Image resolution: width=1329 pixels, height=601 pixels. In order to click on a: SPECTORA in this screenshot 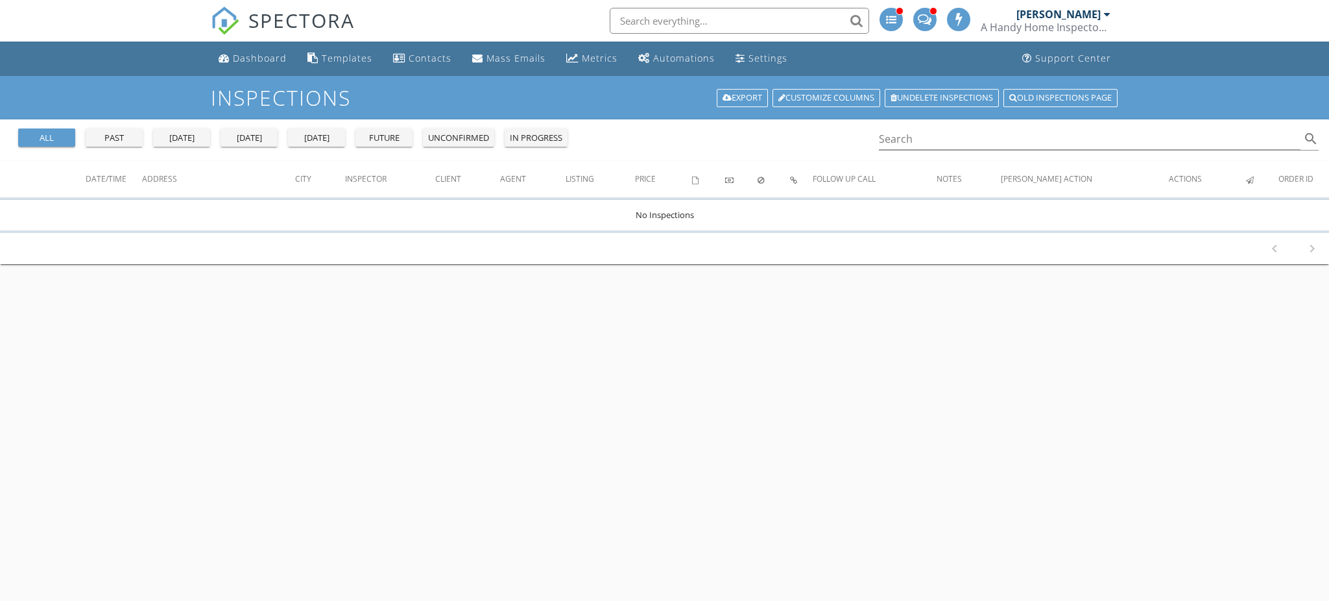, I will do `click(283, 31)`.